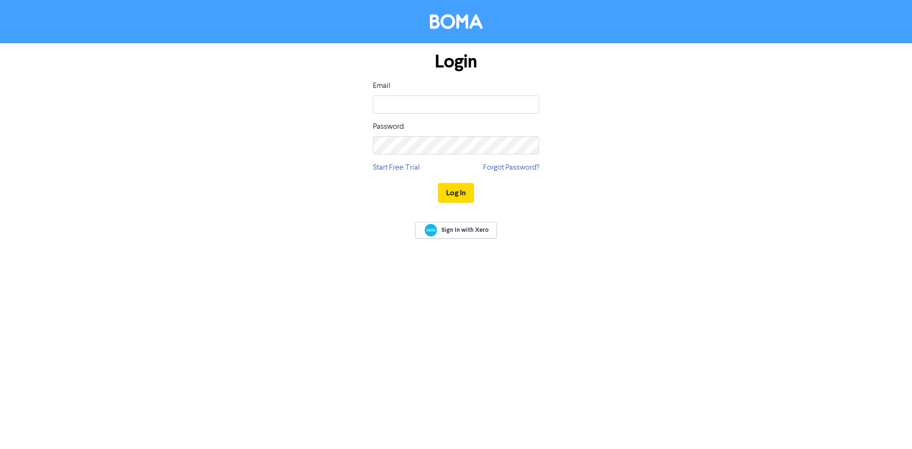 The width and height of the screenshot is (912, 449). Describe the element at coordinates (388, 127) in the screenshot. I see `label: Password` at that location.